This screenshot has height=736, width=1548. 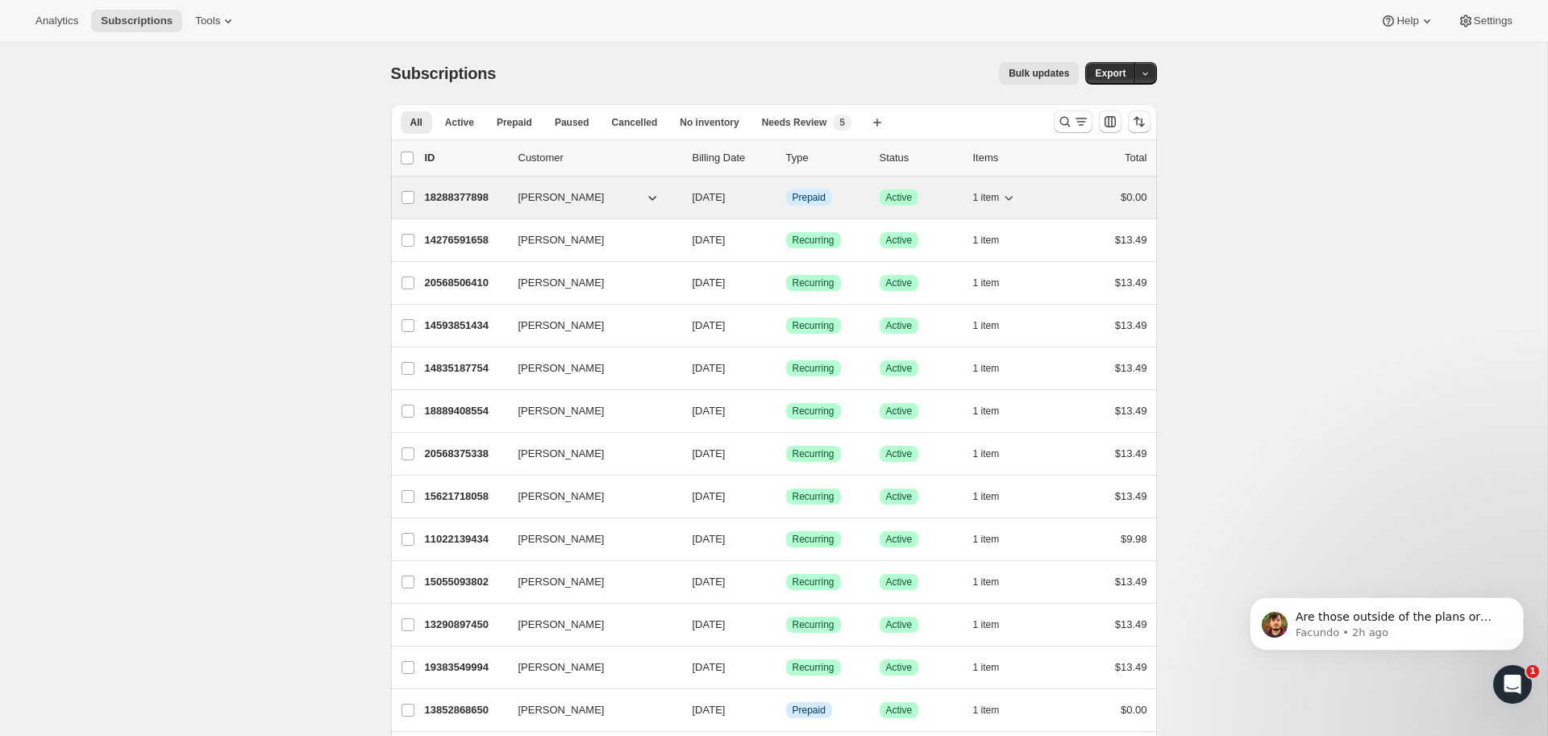 I want to click on p: 13290897450, so click(x=465, y=625).